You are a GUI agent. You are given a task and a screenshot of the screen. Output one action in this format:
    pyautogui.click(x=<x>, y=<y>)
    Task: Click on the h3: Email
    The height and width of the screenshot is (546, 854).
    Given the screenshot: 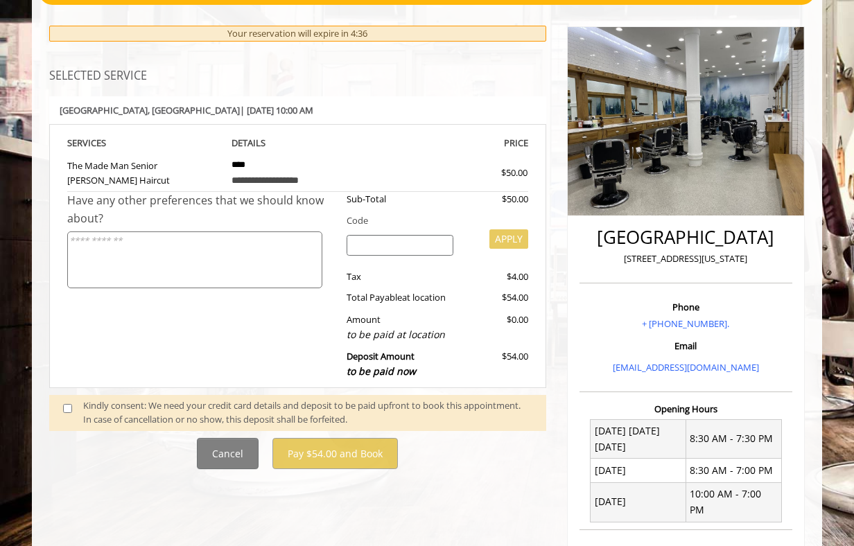 What is the action you would take?
    pyautogui.click(x=685, y=346)
    